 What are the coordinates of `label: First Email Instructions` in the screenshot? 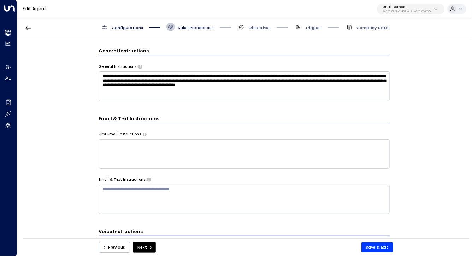 It's located at (120, 134).